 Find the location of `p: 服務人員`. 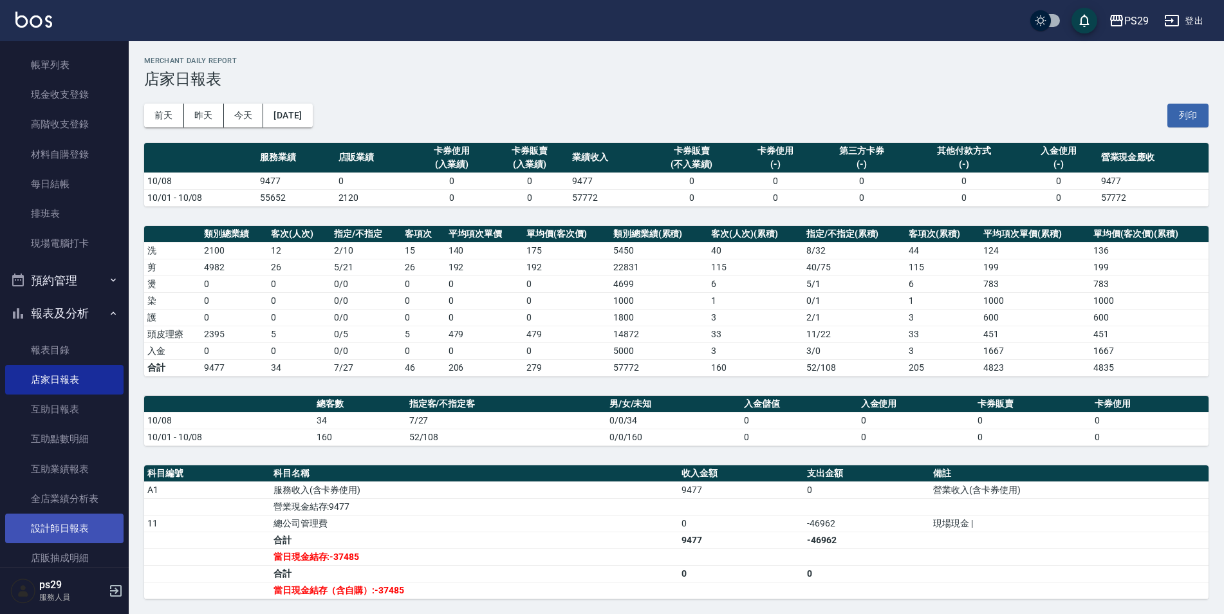

p: 服務人員 is located at coordinates (72, 597).